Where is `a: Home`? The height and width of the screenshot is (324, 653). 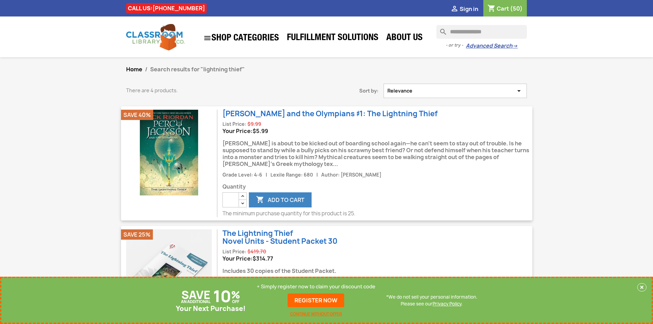
a: Home is located at coordinates (134, 69).